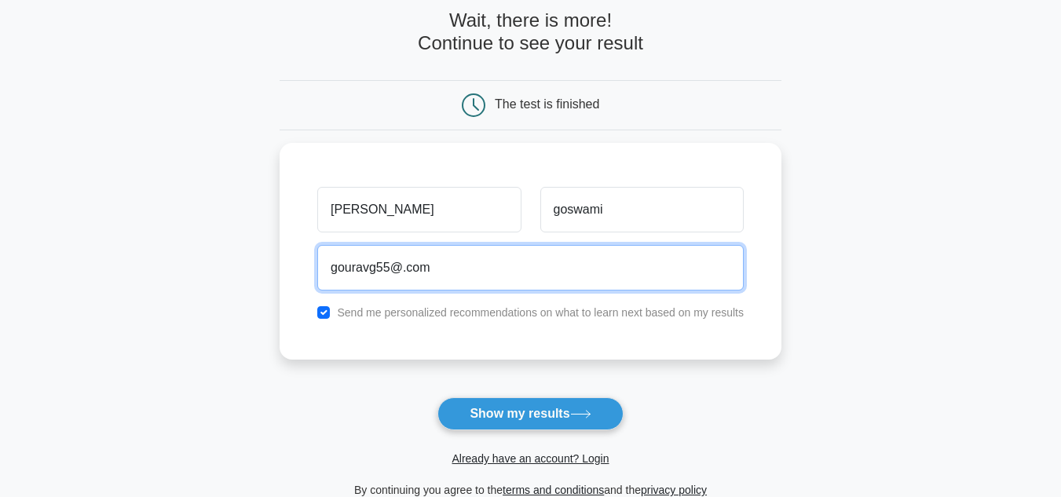 The image size is (1061, 497). What do you see at coordinates (540, 312) in the screenshot?
I see `label: Send me personalized recommendations on what to learn next based on my results` at bounding box center [540, 312].